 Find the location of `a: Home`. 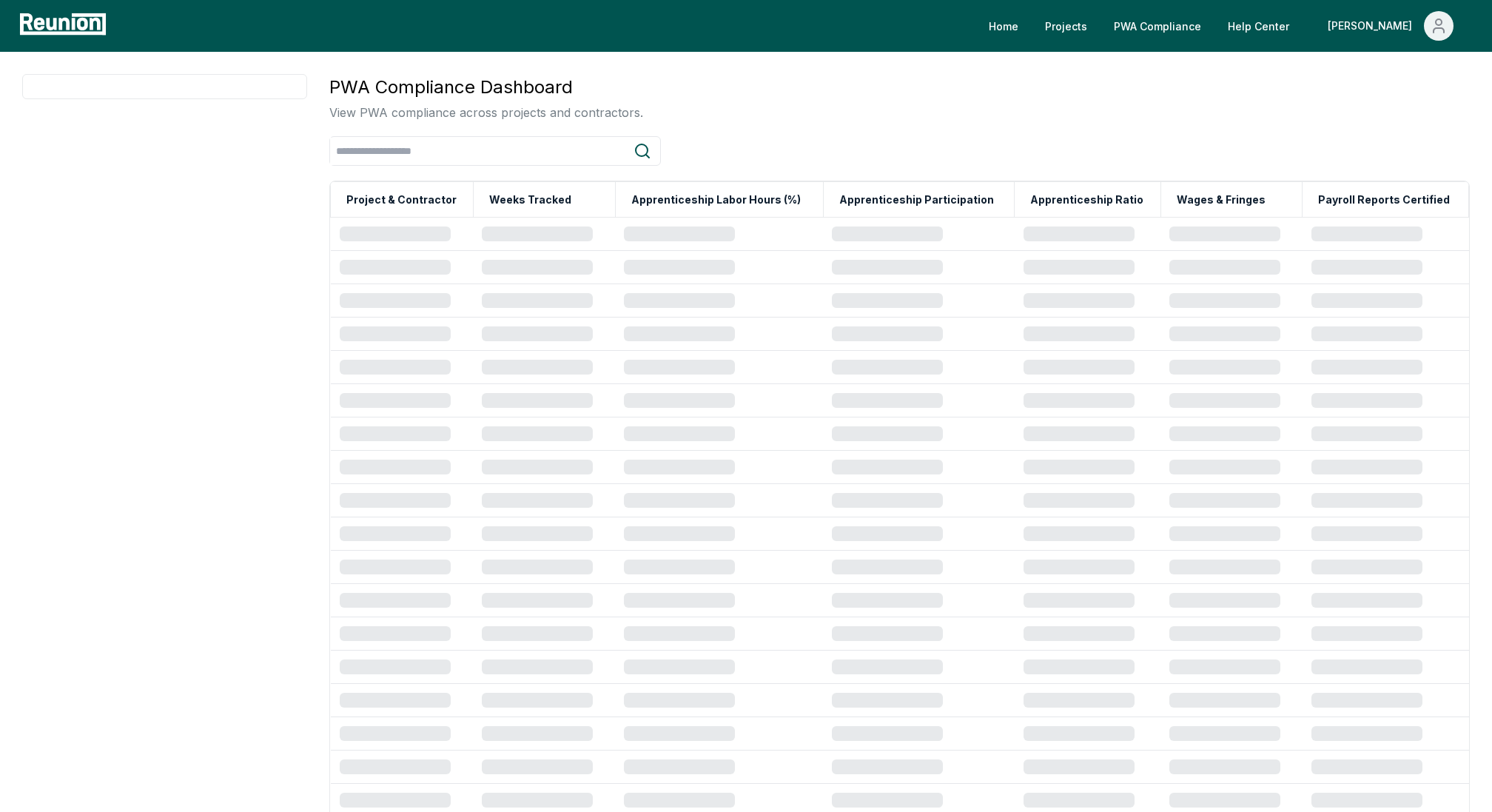

a: Home is located at coordinates (1003, 25).